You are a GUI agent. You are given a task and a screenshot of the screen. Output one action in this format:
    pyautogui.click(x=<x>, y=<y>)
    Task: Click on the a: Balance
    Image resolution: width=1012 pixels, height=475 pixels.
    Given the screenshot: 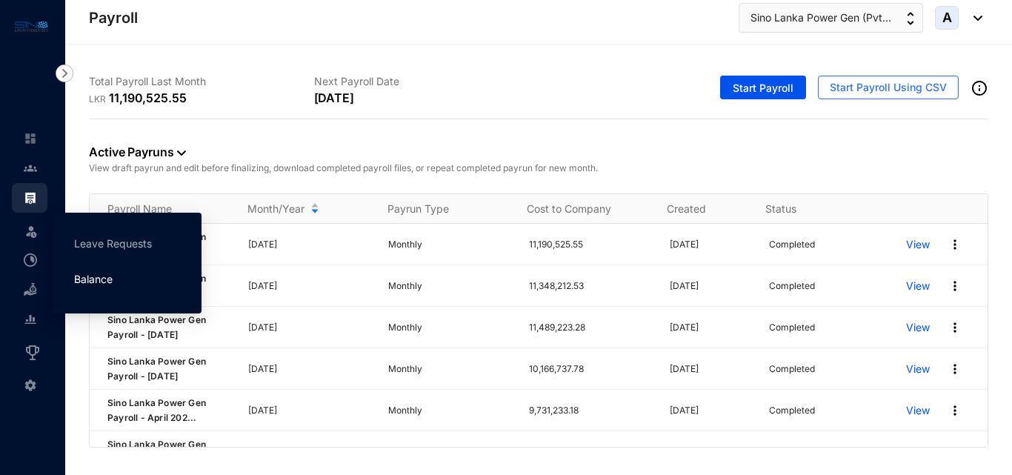 What is the action you would take?
    pyautogui.click(x=93, y=279)
    